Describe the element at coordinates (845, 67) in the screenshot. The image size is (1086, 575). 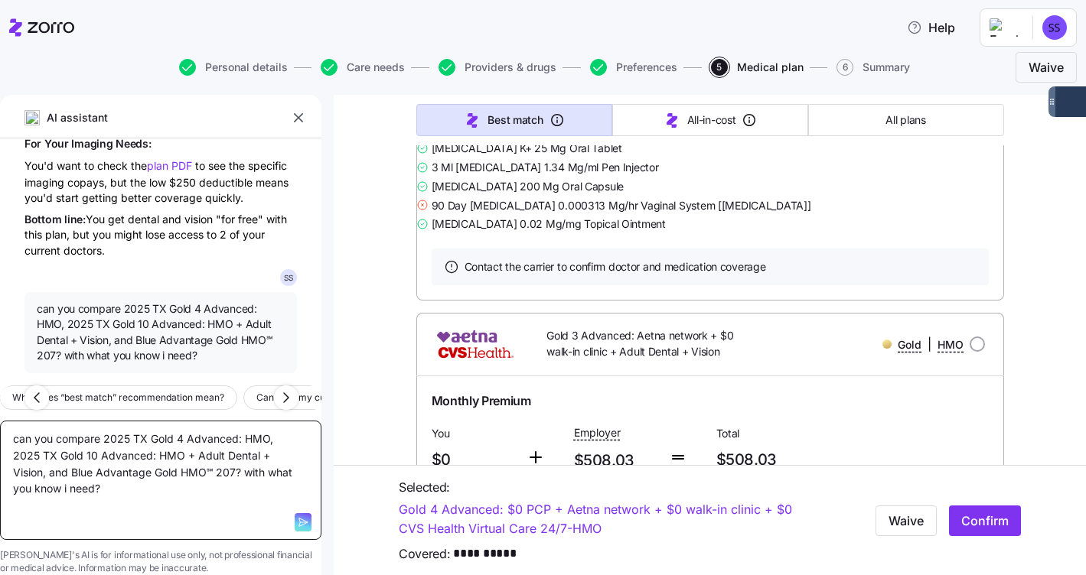
I see `span: 6` at that location.